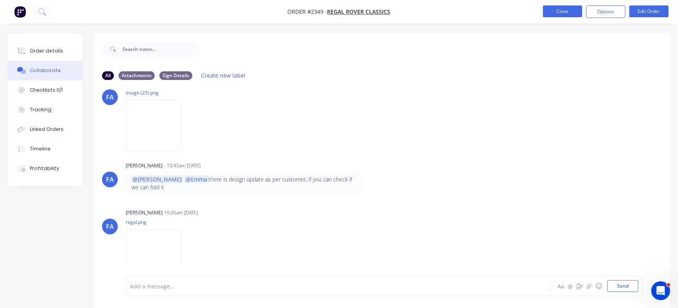  Describe the element at coordinates (649, 11) in the screenshot. I see `button: Edit Order` at that location.